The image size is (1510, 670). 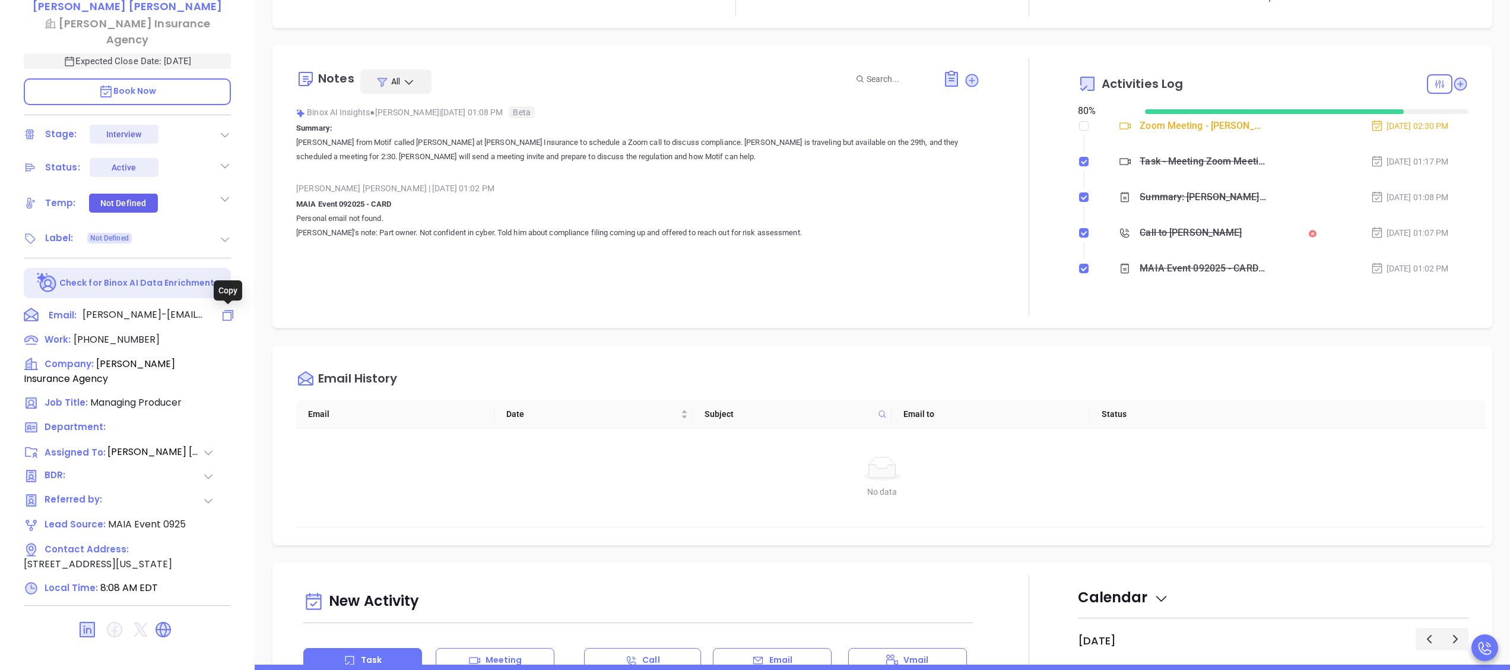 I want to click on div: Temp:, so click(x=61, y=203).